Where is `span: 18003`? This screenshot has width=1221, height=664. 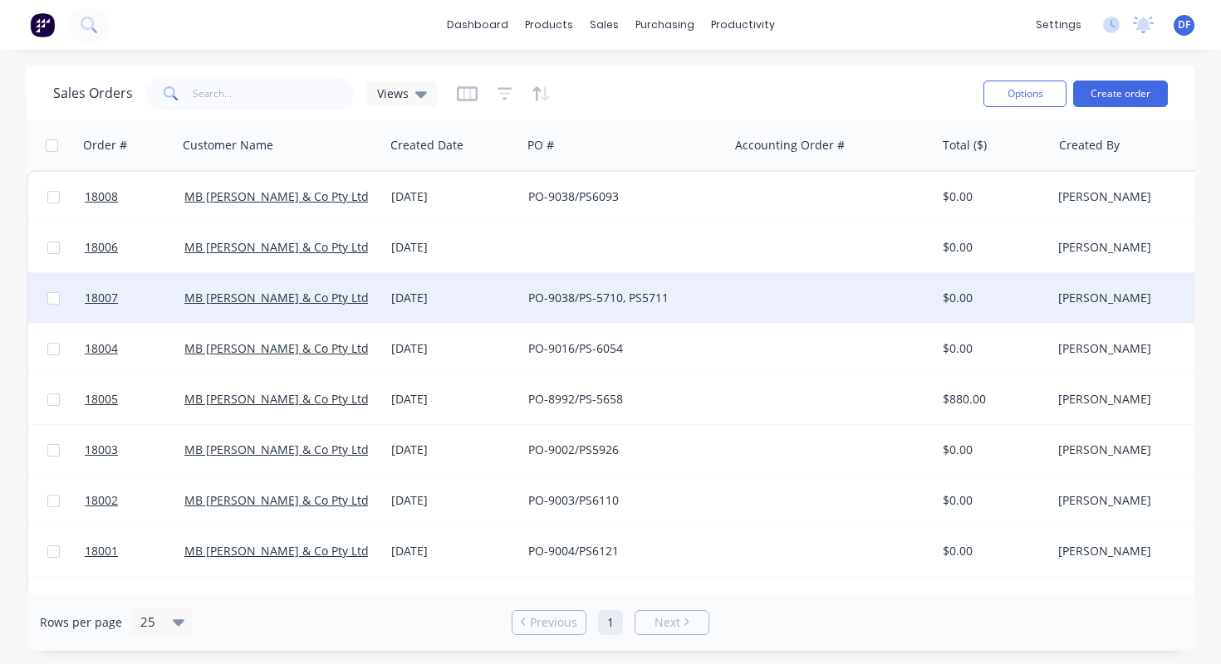
span: 18003 is located at coordinates (101, 450).